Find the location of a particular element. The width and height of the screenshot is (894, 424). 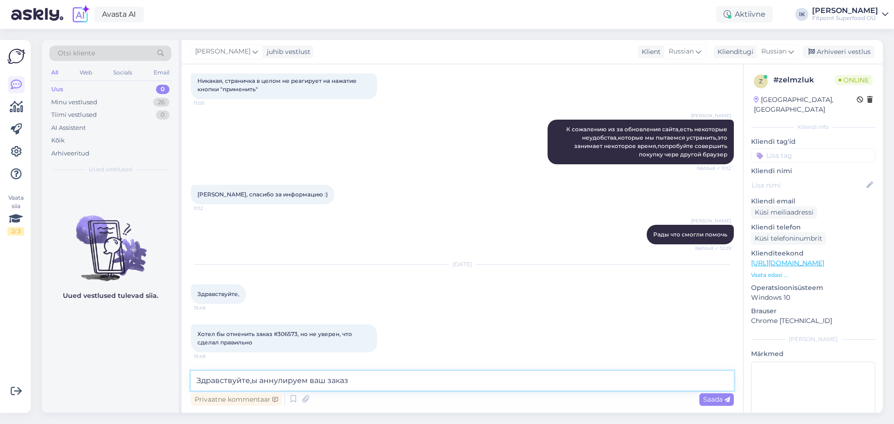

img: Askly Logo is located at coordinates (16, 56).